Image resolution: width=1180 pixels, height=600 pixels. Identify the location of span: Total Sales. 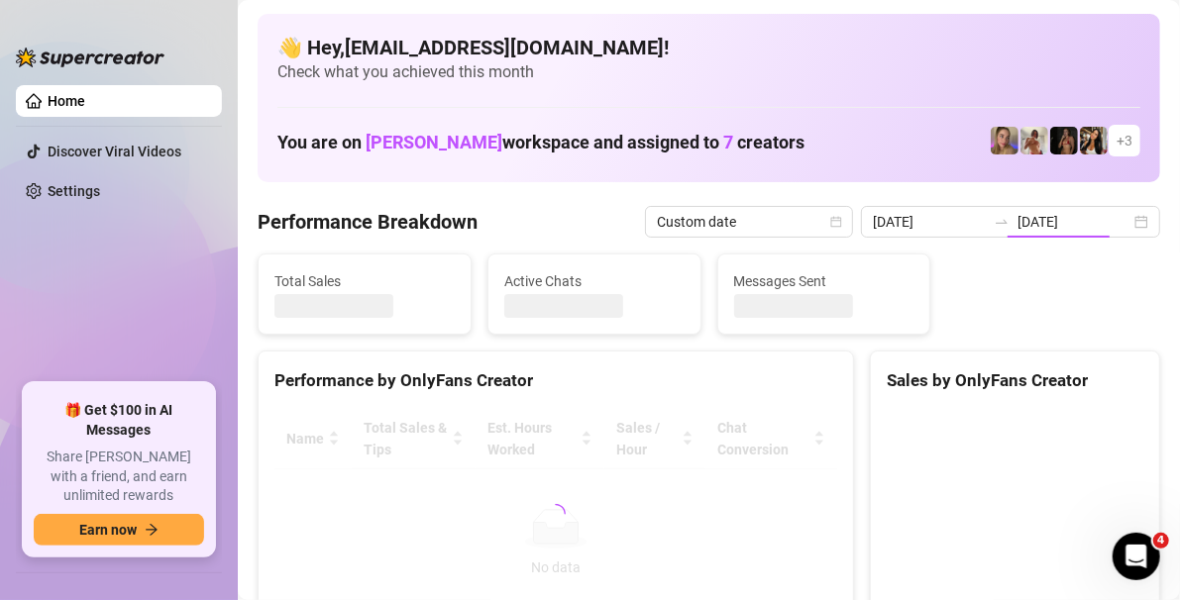
(365, 281).